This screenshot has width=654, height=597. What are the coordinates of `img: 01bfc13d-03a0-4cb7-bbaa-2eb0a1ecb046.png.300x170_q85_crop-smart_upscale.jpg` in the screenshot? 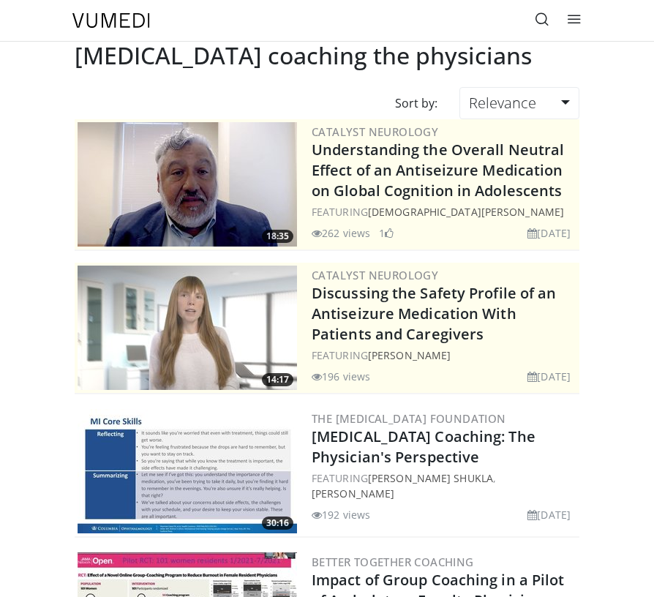 It's located at (187, 184).